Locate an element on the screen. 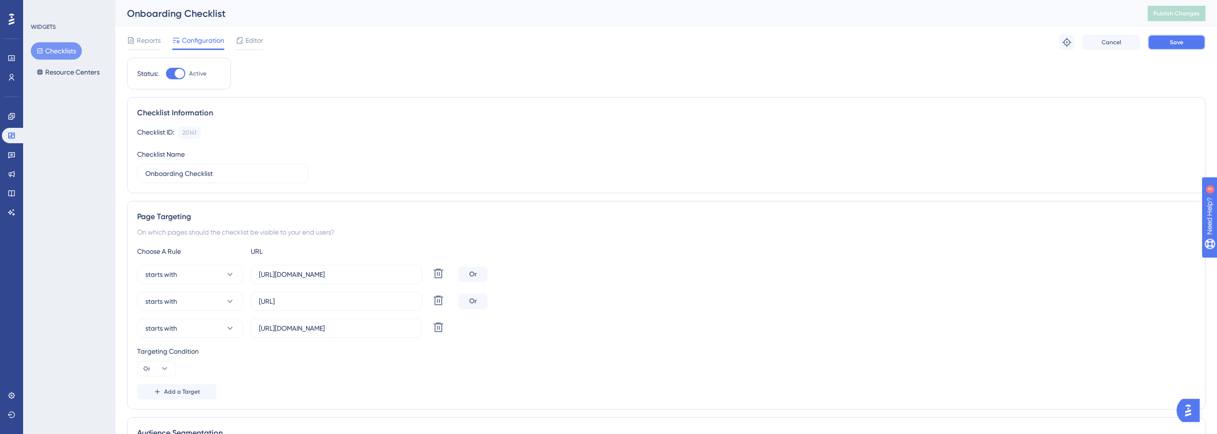 This screenshot has width=1217, height=434. span: Active is located at coordinates (198, 74).